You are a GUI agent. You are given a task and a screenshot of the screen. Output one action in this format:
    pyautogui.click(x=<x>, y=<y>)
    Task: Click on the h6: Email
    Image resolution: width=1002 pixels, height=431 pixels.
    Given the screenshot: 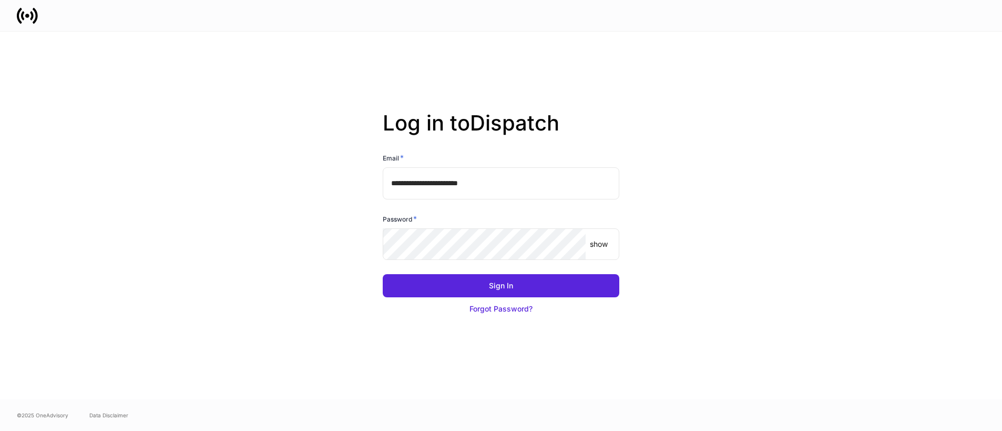 What is the action you would take?
    pyautogui.click(x=393, y=158)
    